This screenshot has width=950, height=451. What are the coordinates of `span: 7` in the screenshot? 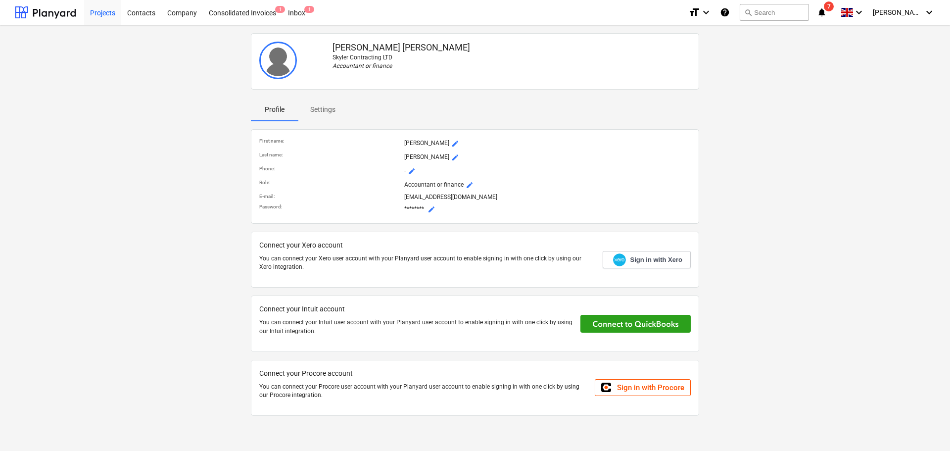 It's located at (829, 6).